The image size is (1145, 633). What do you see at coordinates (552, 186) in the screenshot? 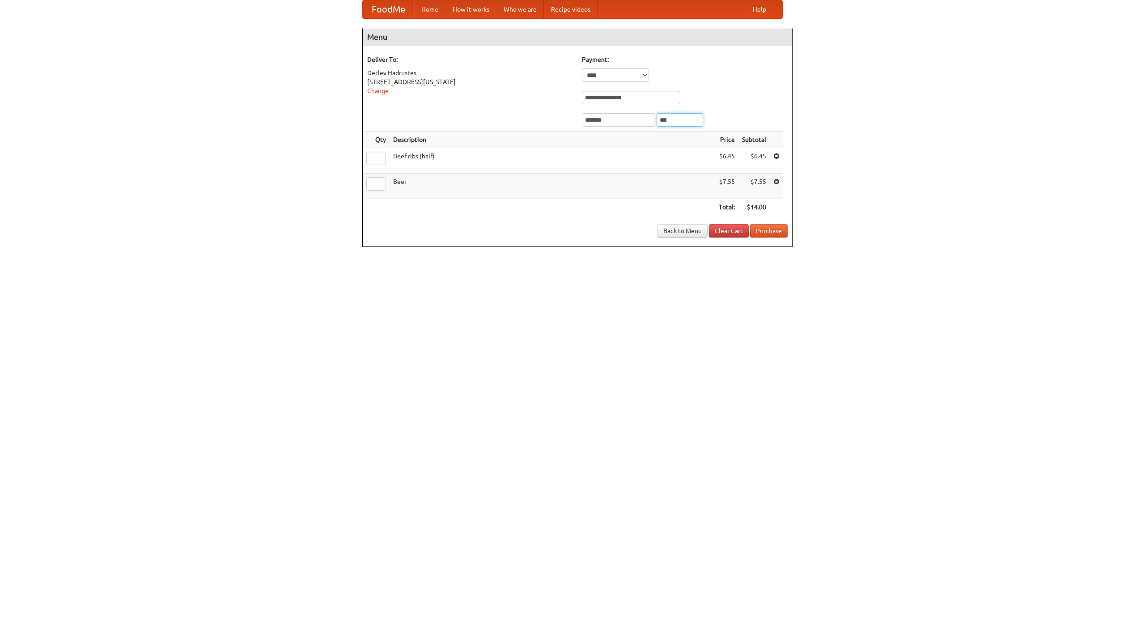
I see `td: Beer` at bounding box center [552, 186].